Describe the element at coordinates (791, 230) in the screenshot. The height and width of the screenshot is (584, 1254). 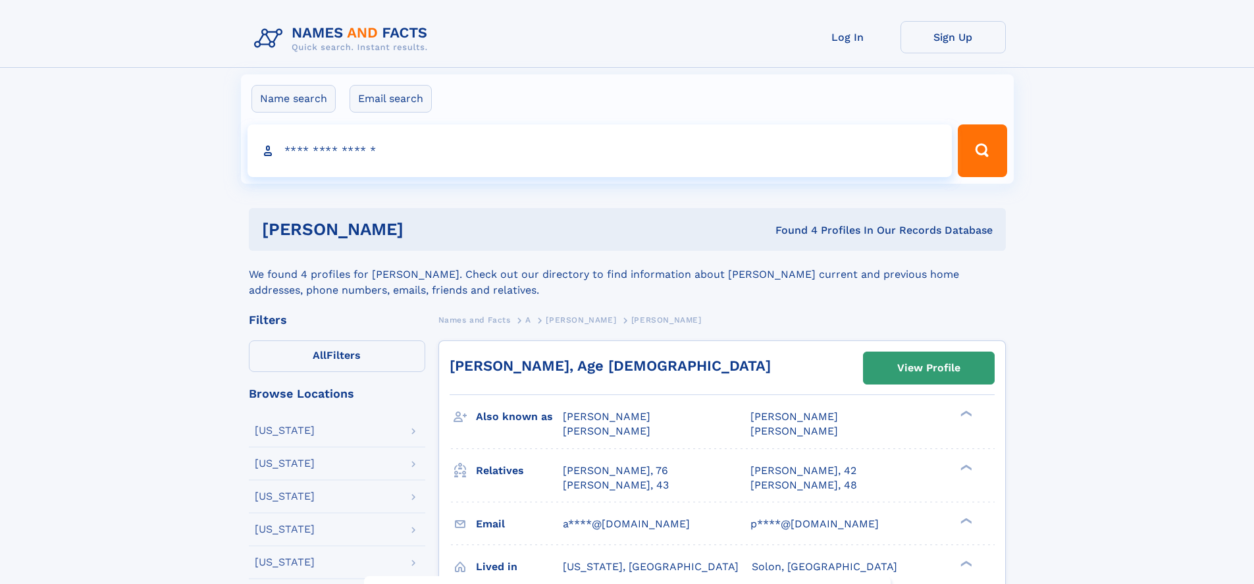
I see `div: Found 4 Profiles In Our Records Database` at that location.